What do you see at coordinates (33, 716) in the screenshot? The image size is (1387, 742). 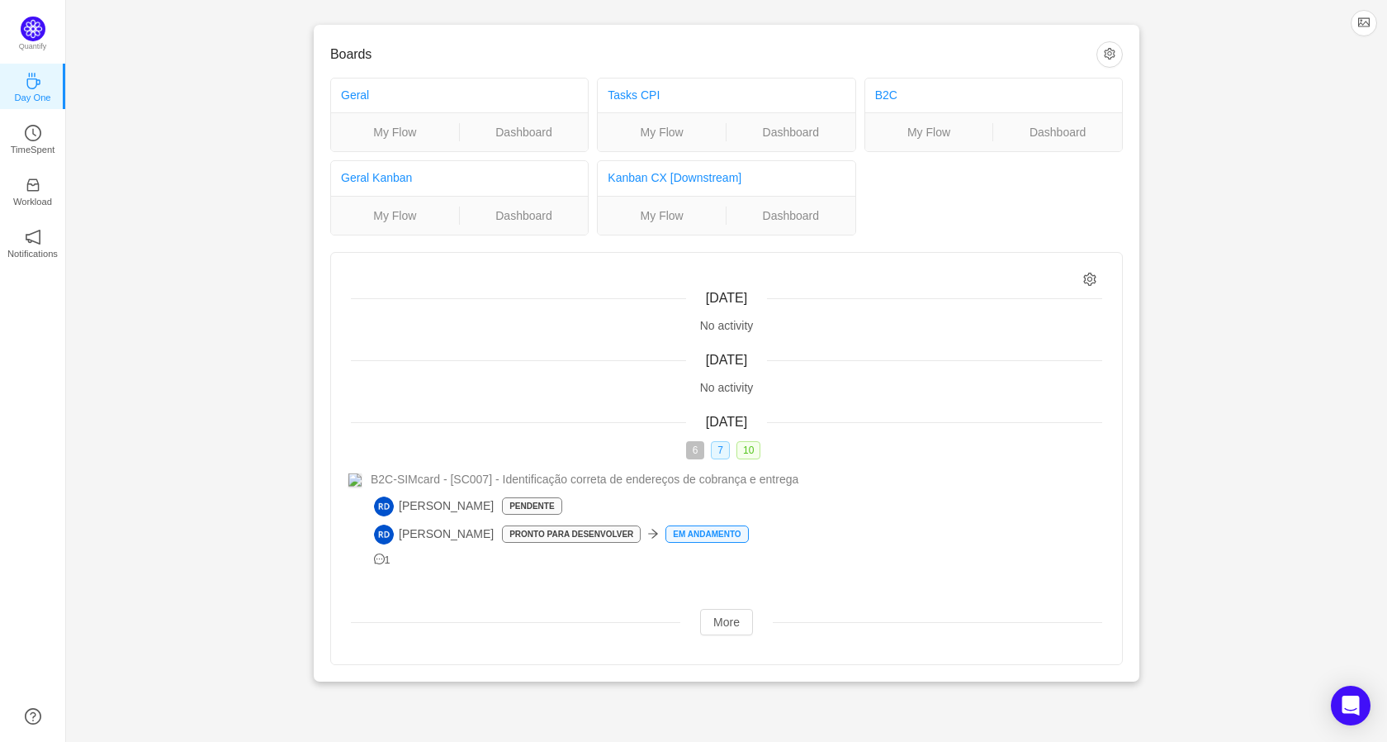 I see `a: icon: question-circle` at bounding box center [33, 716].